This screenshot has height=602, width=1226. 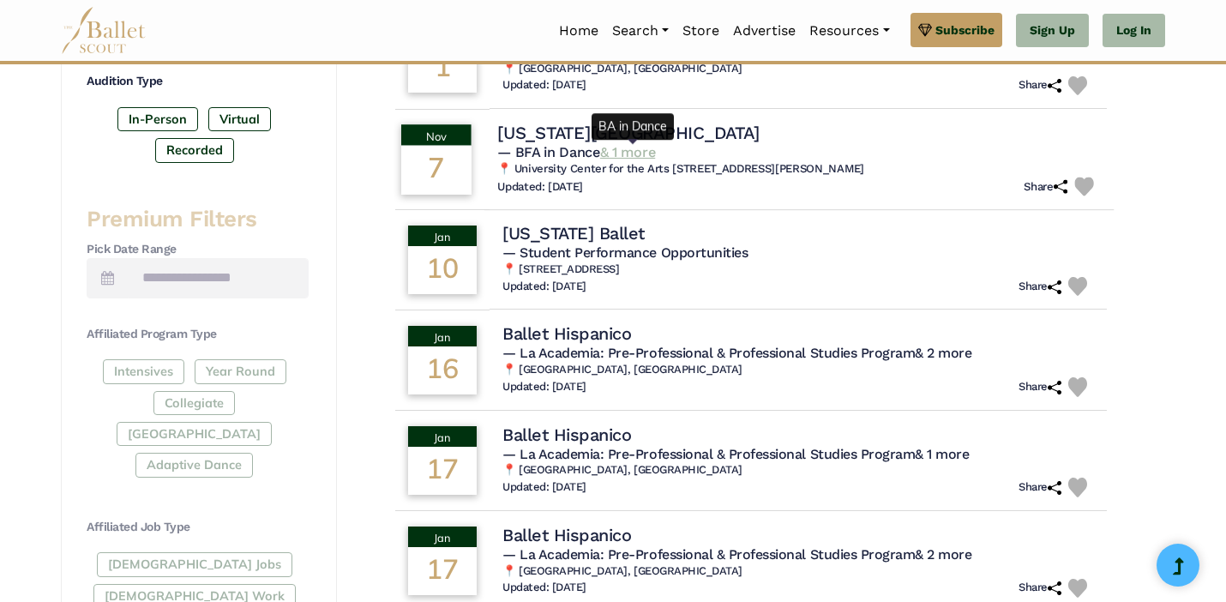 I want to click on a: Sign Up, so click(x=1052, y=31).